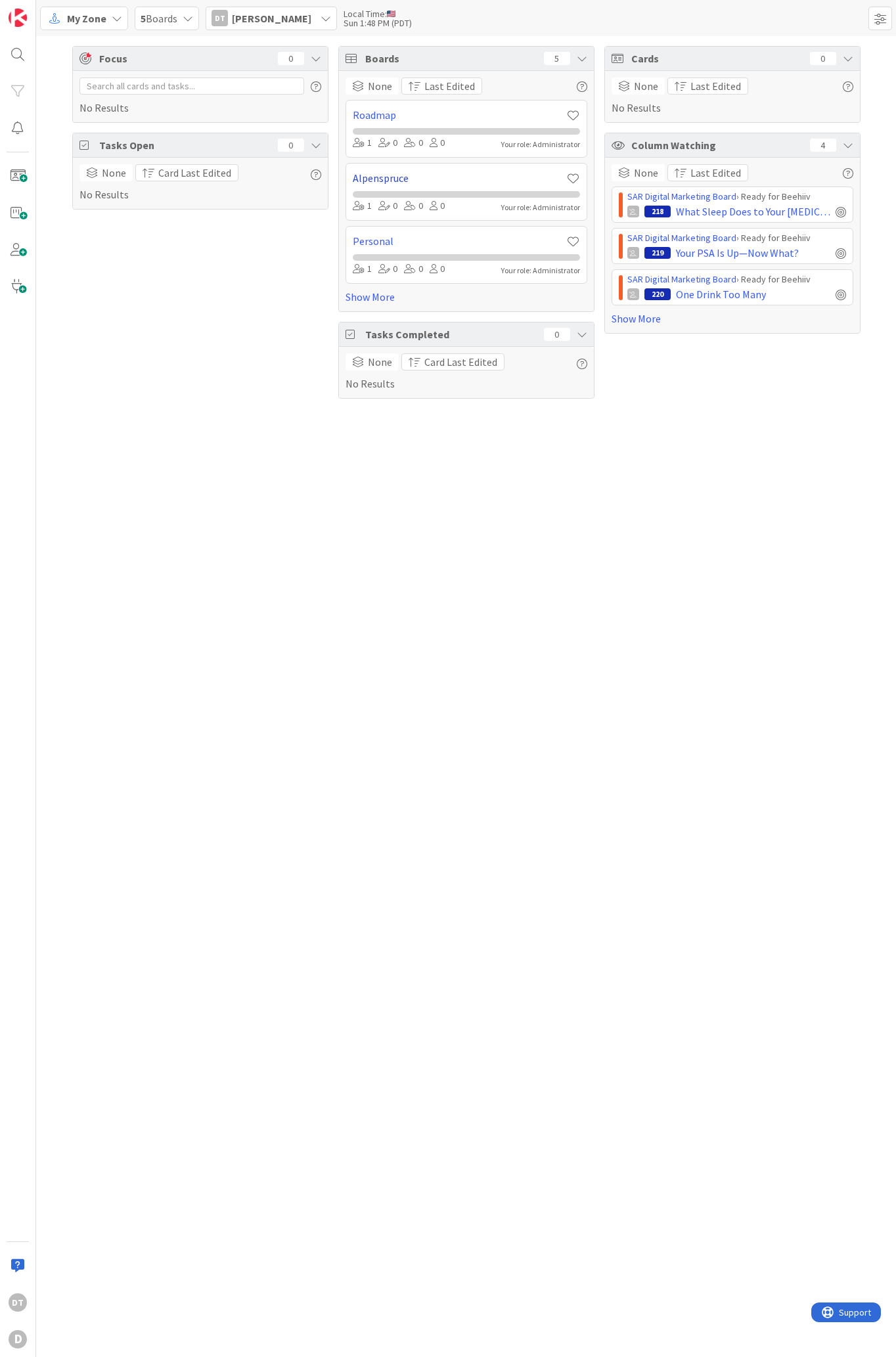  What do you see at coordinates (143, 19) in the screenshot?
I see `b: 5` at bounding box center [143, 19].